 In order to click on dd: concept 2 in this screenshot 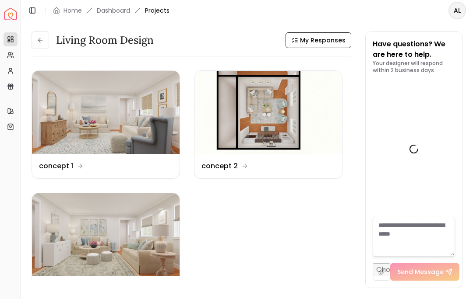, I will do `click(219, 166)`.